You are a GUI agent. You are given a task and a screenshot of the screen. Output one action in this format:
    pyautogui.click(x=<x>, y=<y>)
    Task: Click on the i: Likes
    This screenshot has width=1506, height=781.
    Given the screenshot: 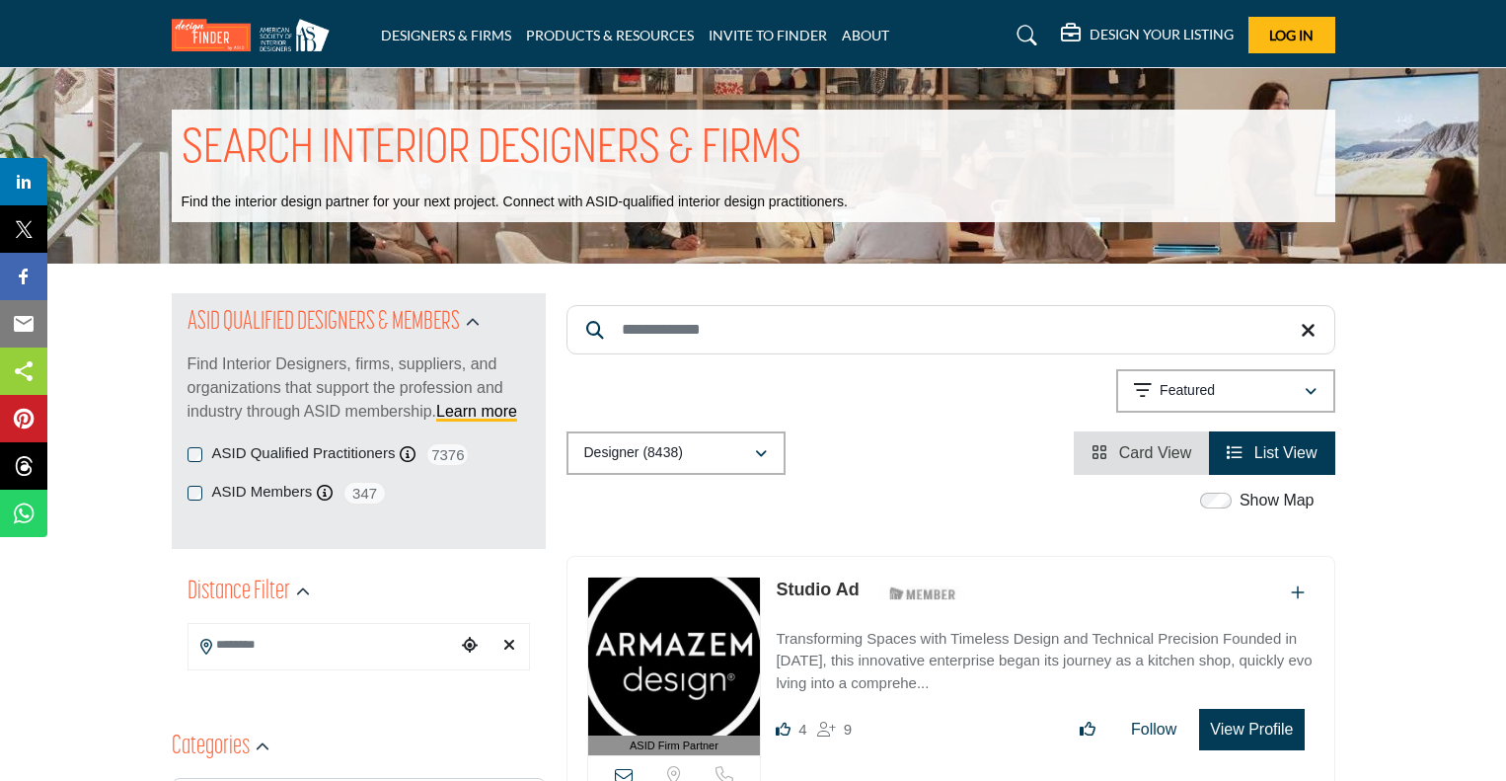 What is the action you would take?
    pyautogui.click(x=783, y=728)
    